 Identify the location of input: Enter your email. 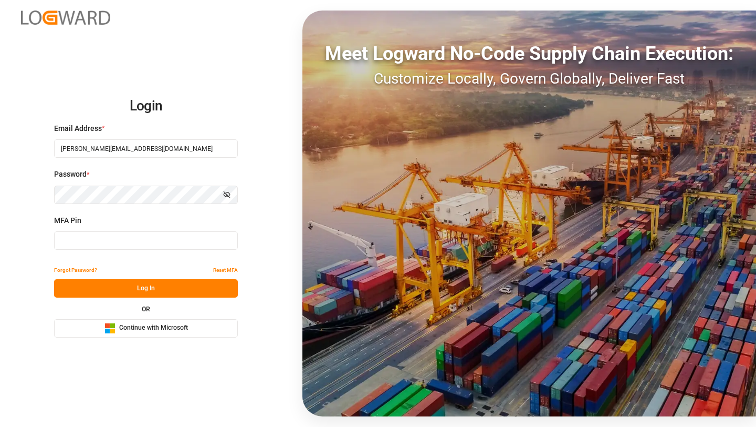
(146, 148).